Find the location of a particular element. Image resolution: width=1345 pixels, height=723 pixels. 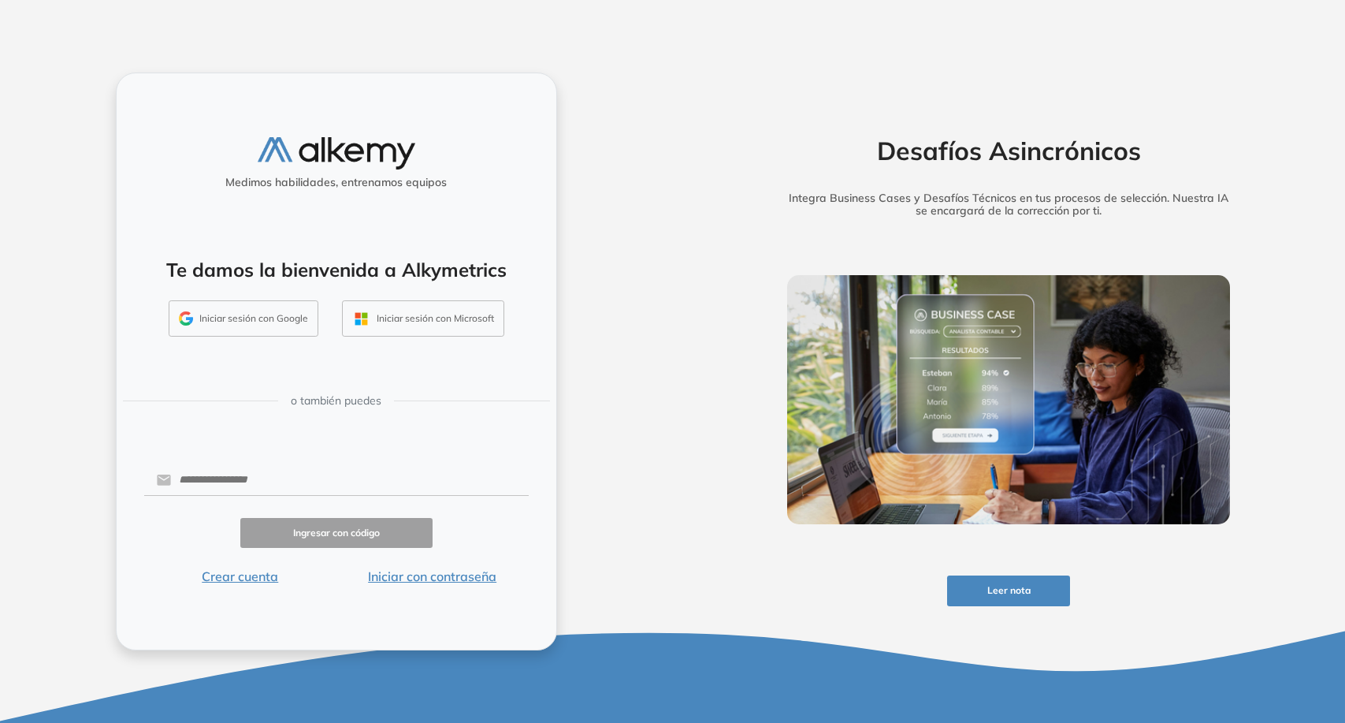

h5: Integra Business Cases y Desafíos Técnicos en tus procesos de selección. Nuestra IA se encargará ... is located at coordinates (1009, 205).